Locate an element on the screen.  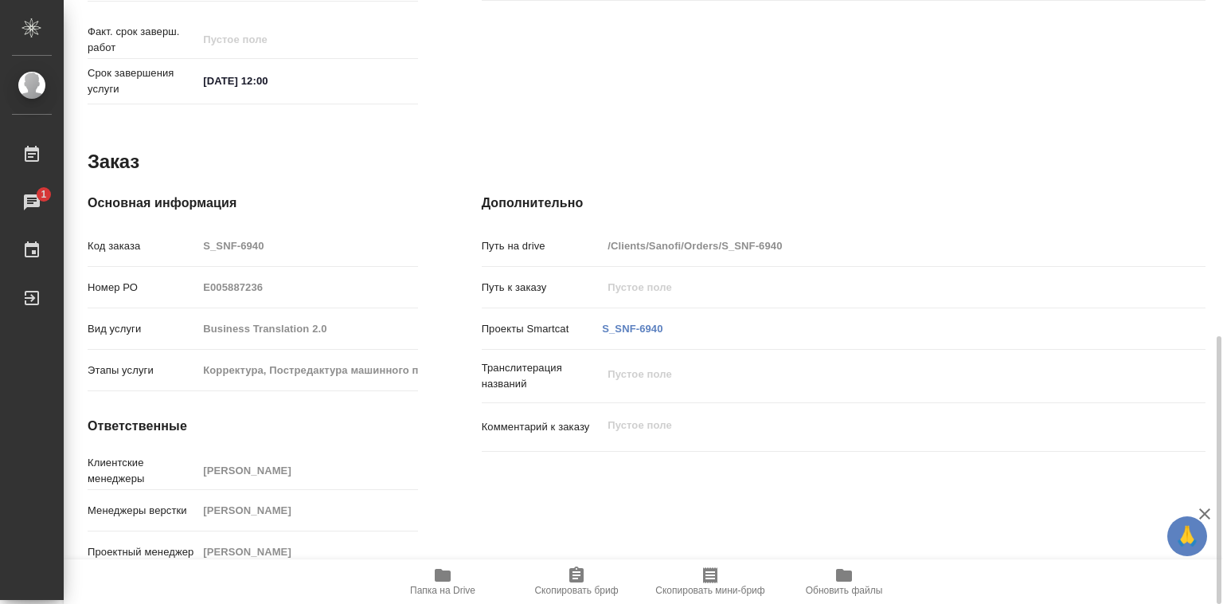
p: Путь на drive is located at coordinates (542, 246).